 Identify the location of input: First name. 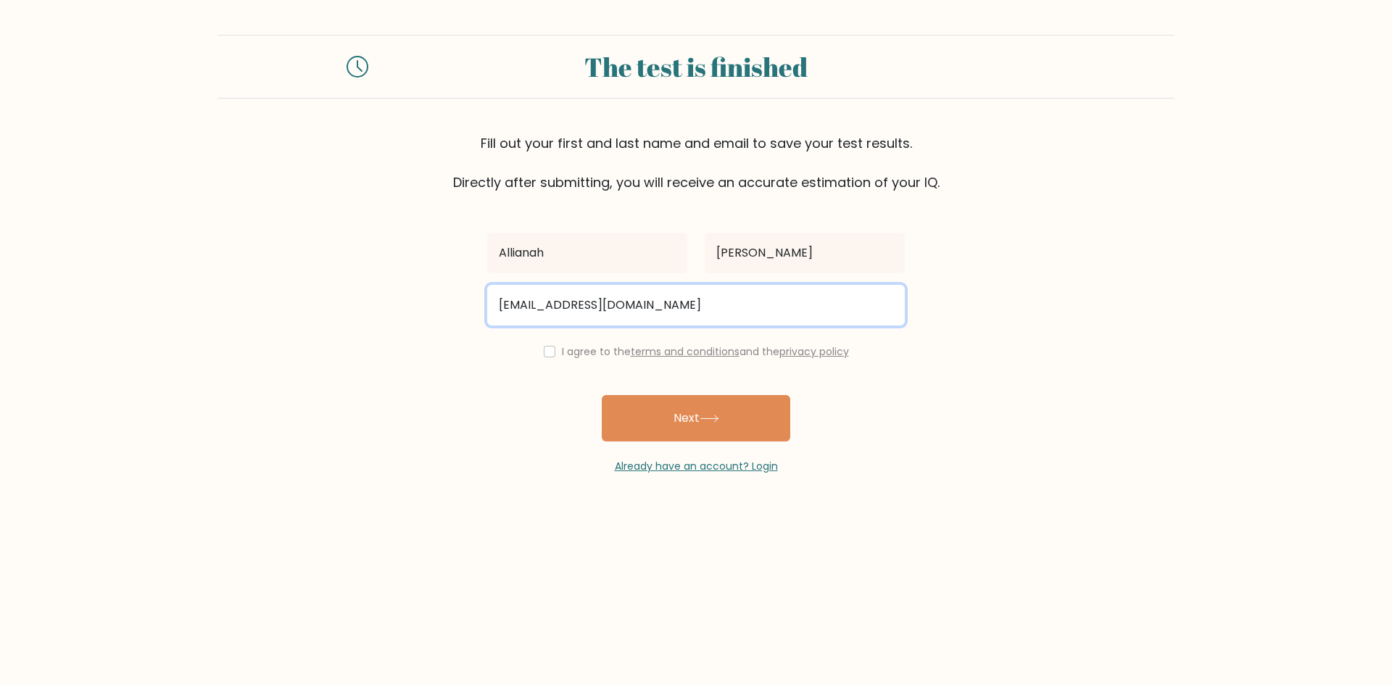
(587, 253).